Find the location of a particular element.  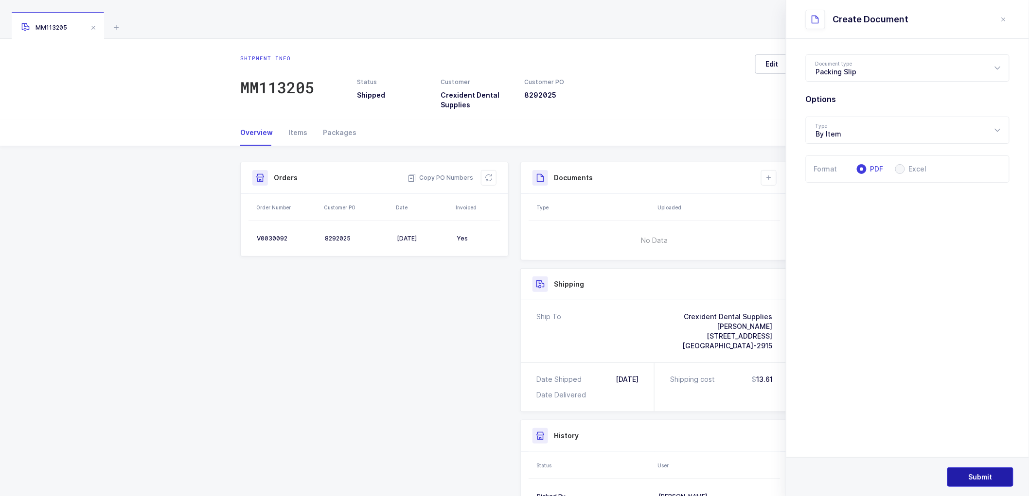

span: Yes is located at coordinates (462, 238).